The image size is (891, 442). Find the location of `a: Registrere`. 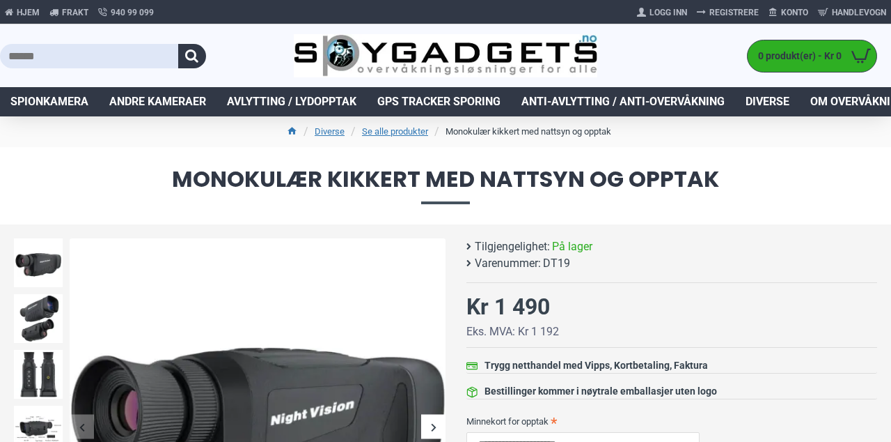

a: Registrere is located at coordinates (728, 13).